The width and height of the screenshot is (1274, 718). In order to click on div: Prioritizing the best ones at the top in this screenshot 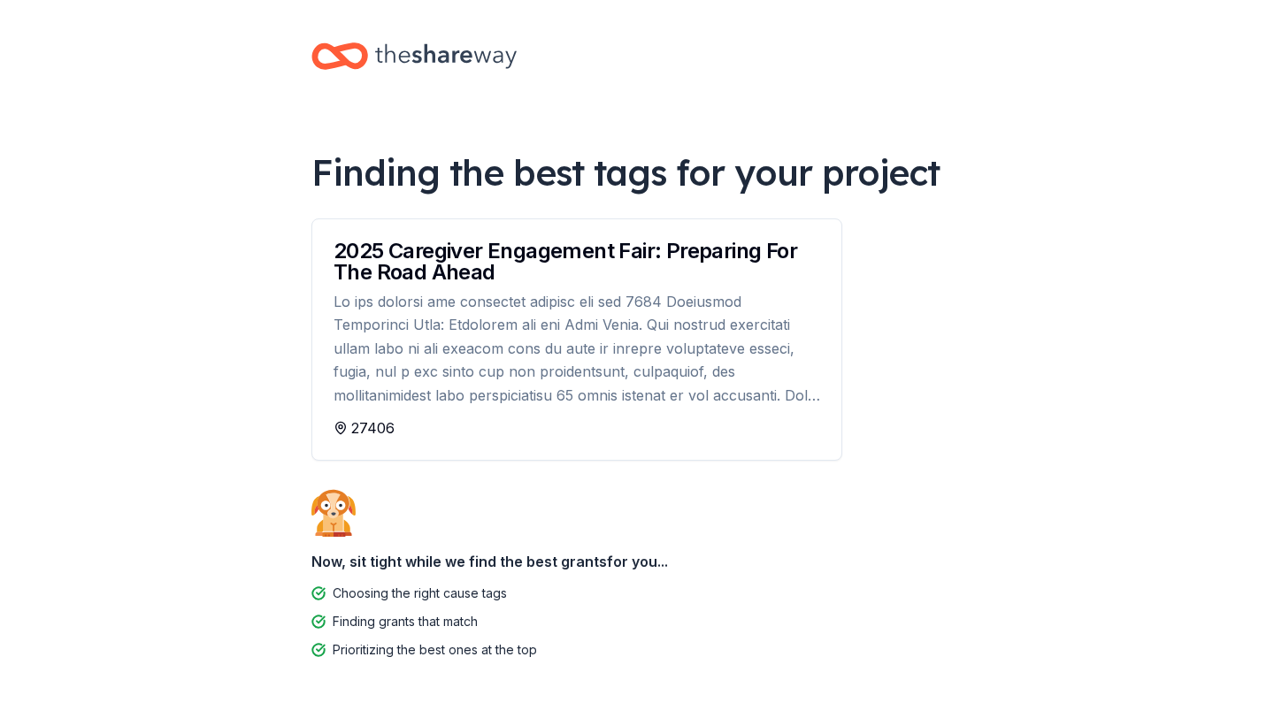, I will do `click(434, 650)`.